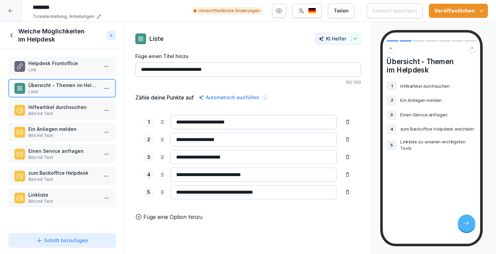 The image size is (496, 254). Describe the element at coordinates (62, 176) in the screenshot. I see `div: zum Backoffice HelpdeskBild mit Text` at that location.